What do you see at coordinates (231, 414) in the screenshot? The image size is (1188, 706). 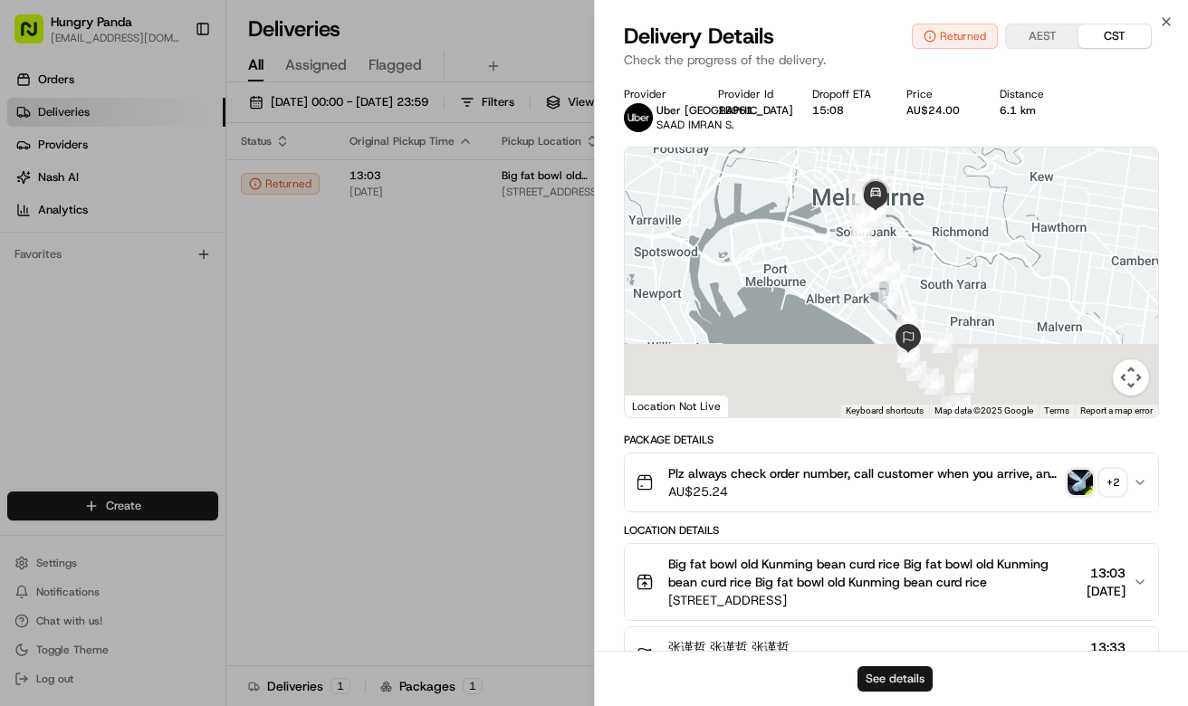 I see `span: API Documentation` at bounding box center [231, 414].